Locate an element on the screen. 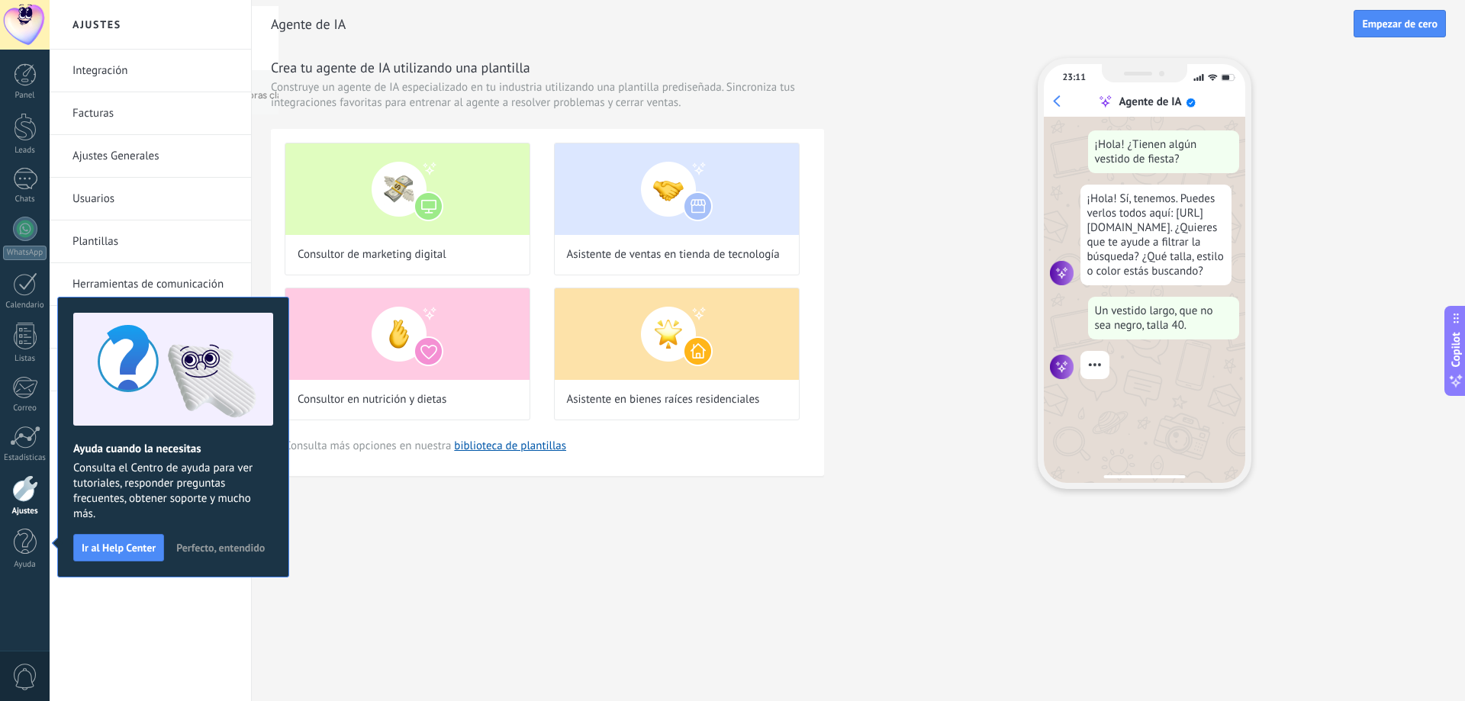  h2: Ayuda cuando la necesitas is located at coordinates (173, 449).